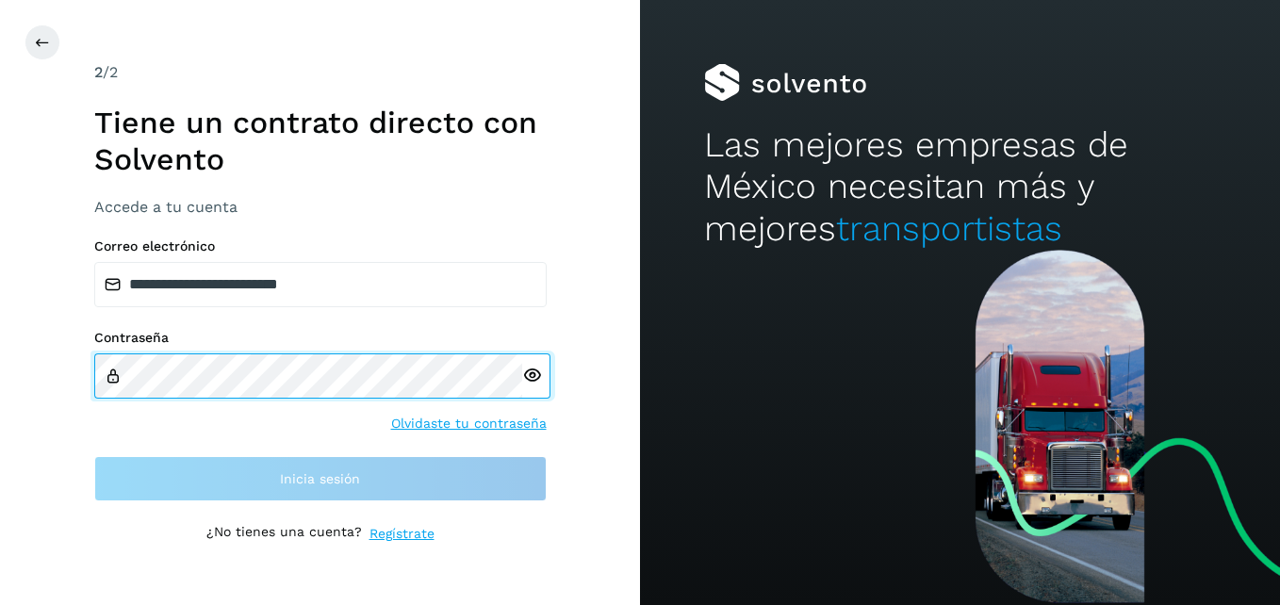 This screenshot has height=605, width=1280. What do you see at coordinates (949, 228) in the screenshot?
I see `span: transportistas` at bounding box center [949, 228].